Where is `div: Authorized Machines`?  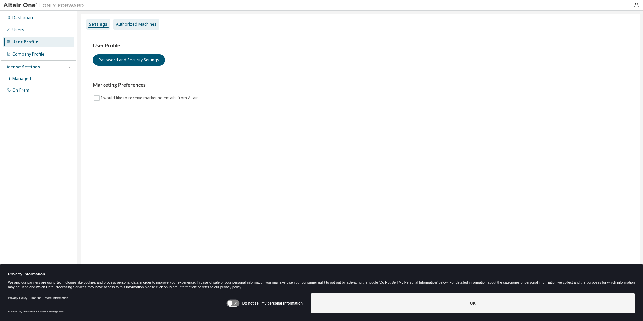
div: Authorized Machines is located at coordinates (136, 24).